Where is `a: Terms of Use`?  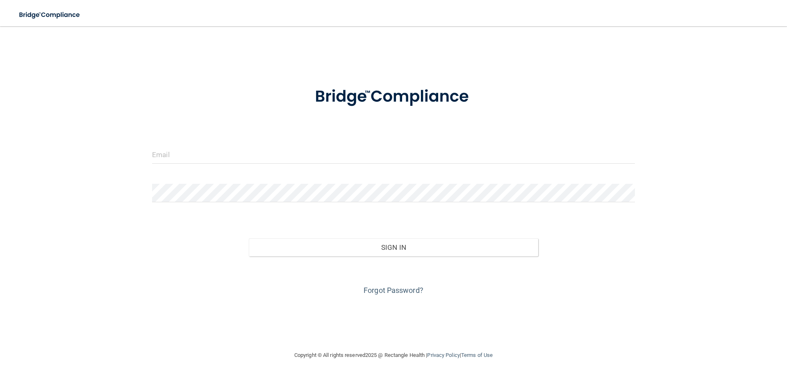 a: Terms of Use is located at coordinates (476, 354).